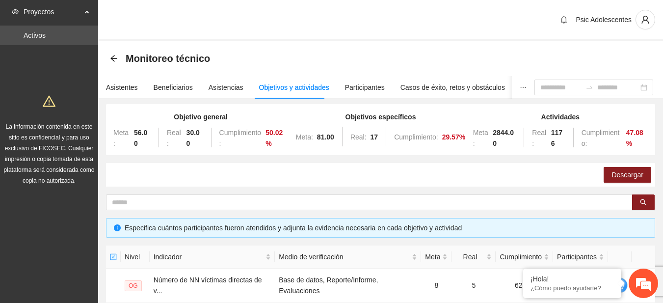  I want to click on div: ¡Hola!, so click(572, 279).